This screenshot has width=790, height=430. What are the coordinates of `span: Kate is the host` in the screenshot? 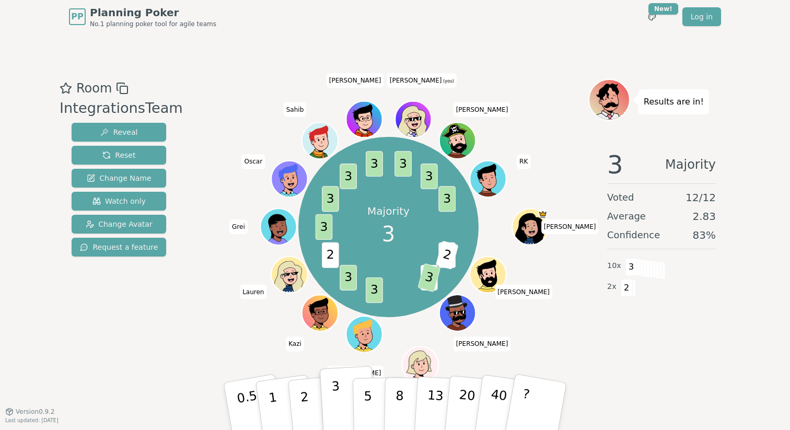 It's located at (542, 214).